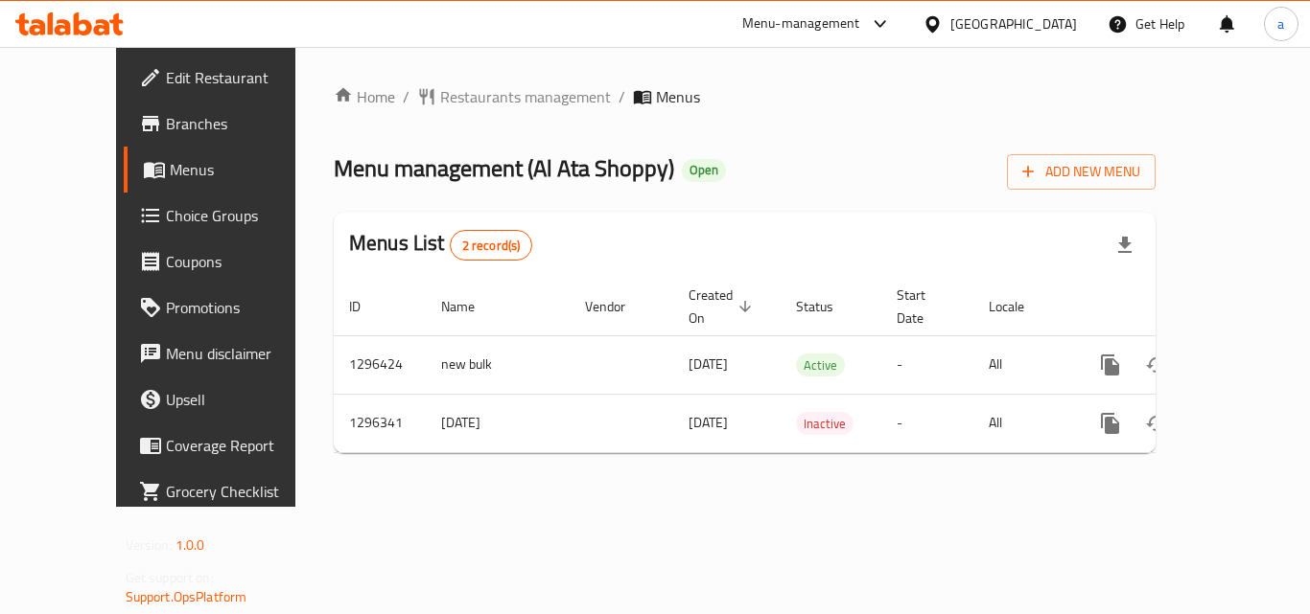 This screenshot has width=1310, height=614. What do you see at coordinates (704, 170) in the screenshot?
I see `span: Open` at bounding box center [704, 170].